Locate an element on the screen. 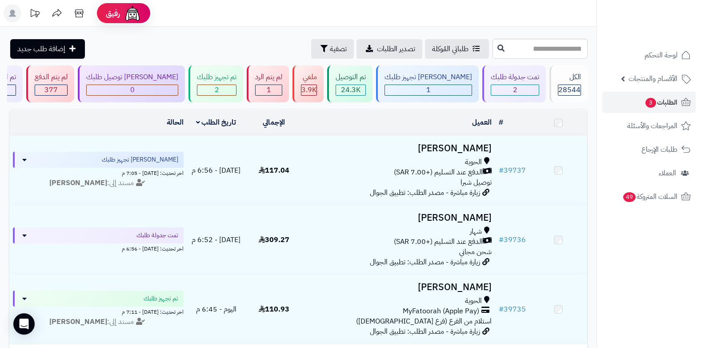  a: طلباتي المُوكلة is located at coordinates (457, 49).